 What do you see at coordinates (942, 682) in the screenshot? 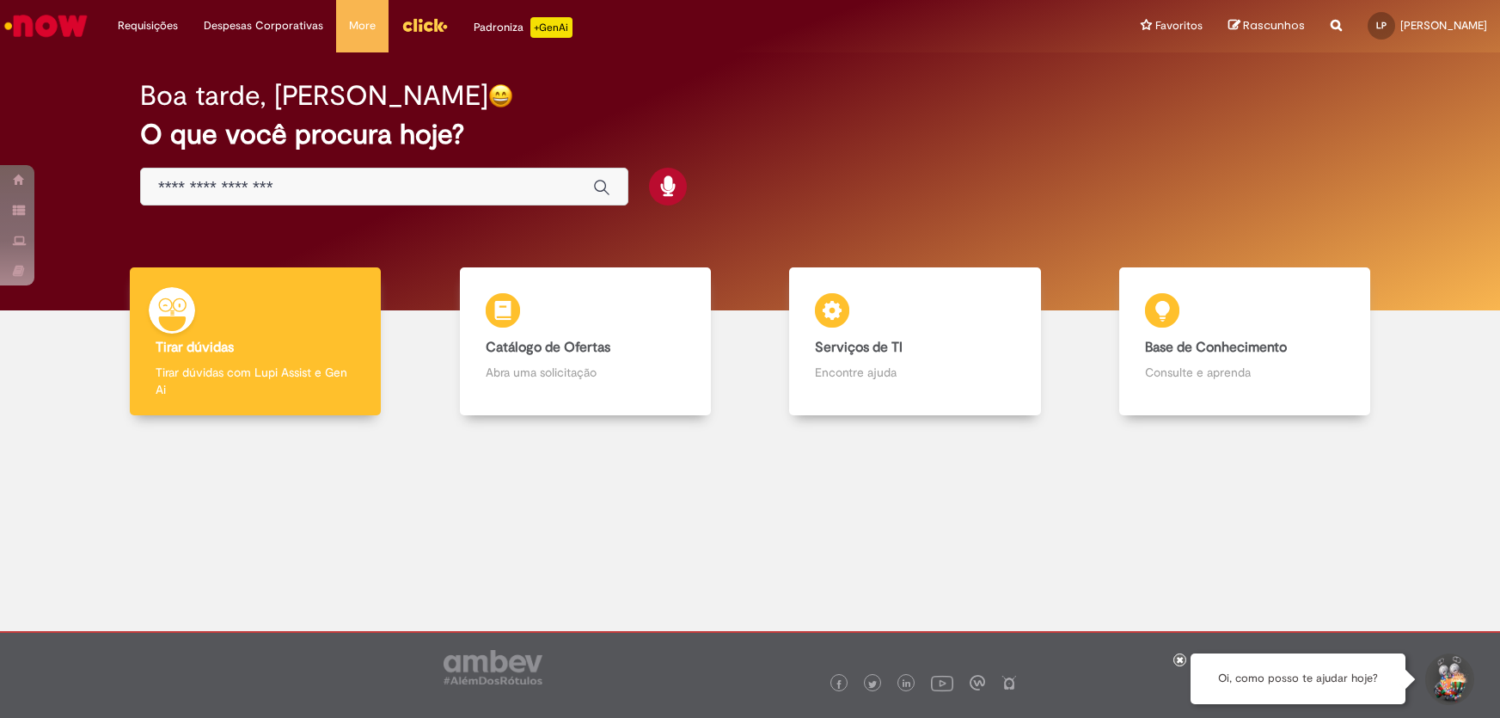
I see `img: logo_footer_youtube.png` at bounding box center [942, 682].